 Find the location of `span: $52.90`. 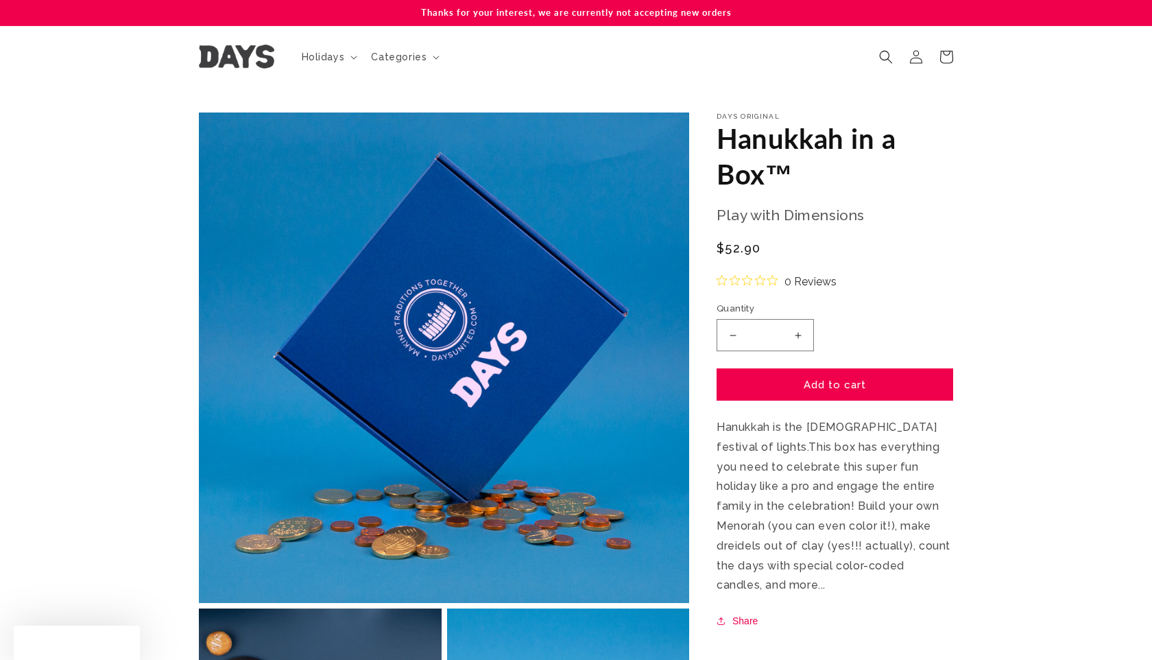

span: $52.90 is located at coordinates (739, 248).